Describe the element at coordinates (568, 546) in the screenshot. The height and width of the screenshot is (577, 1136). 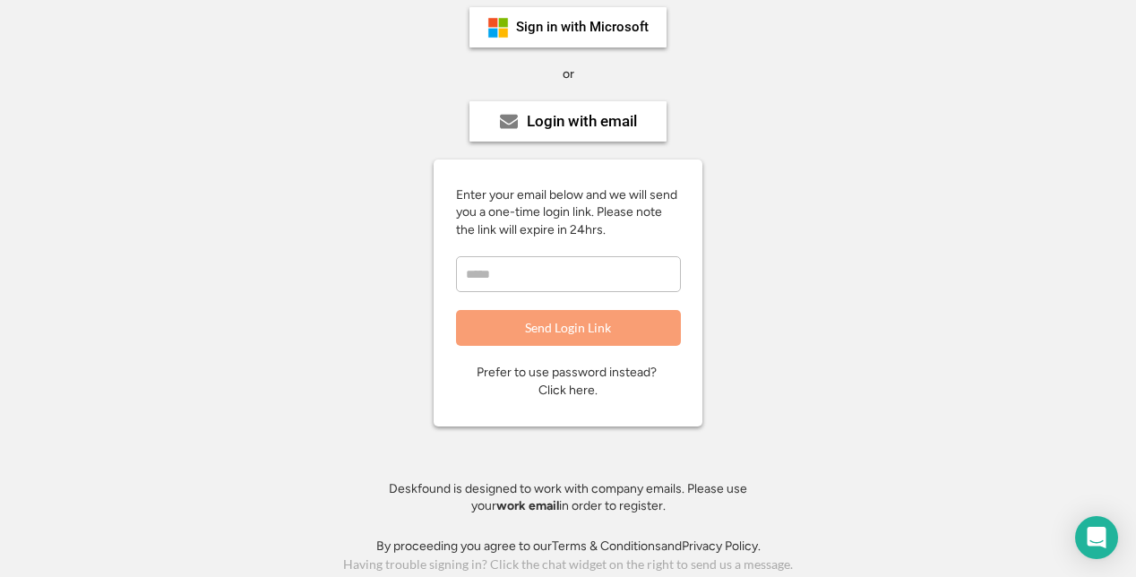
I see `div: By proceeding you agree to our and` at that location.